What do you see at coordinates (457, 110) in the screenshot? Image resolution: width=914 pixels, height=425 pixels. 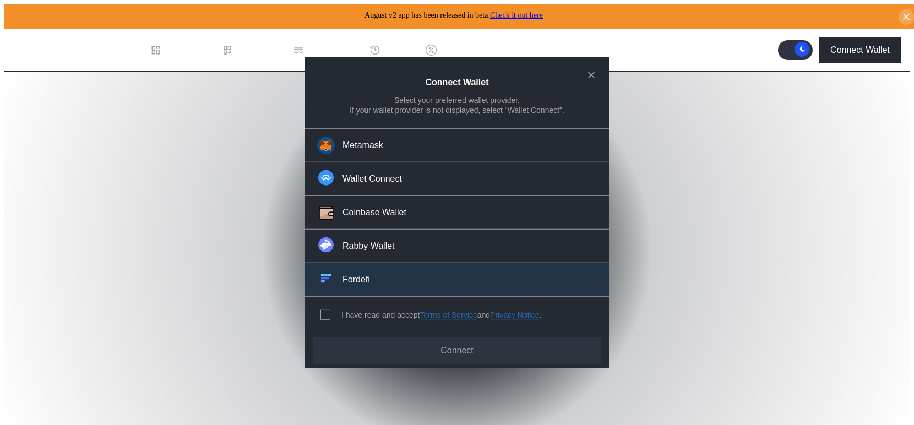 I see `div: If your wallet provider is not displayed, select "Wallet Connect".` at bounding box center [457, 110].